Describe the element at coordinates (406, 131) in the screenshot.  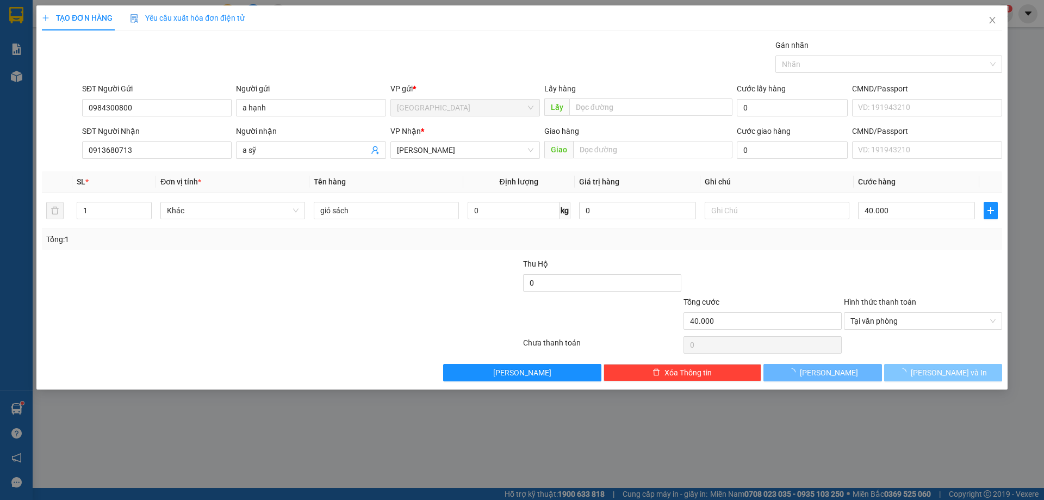
I see `span: VP Nhận` at that location.